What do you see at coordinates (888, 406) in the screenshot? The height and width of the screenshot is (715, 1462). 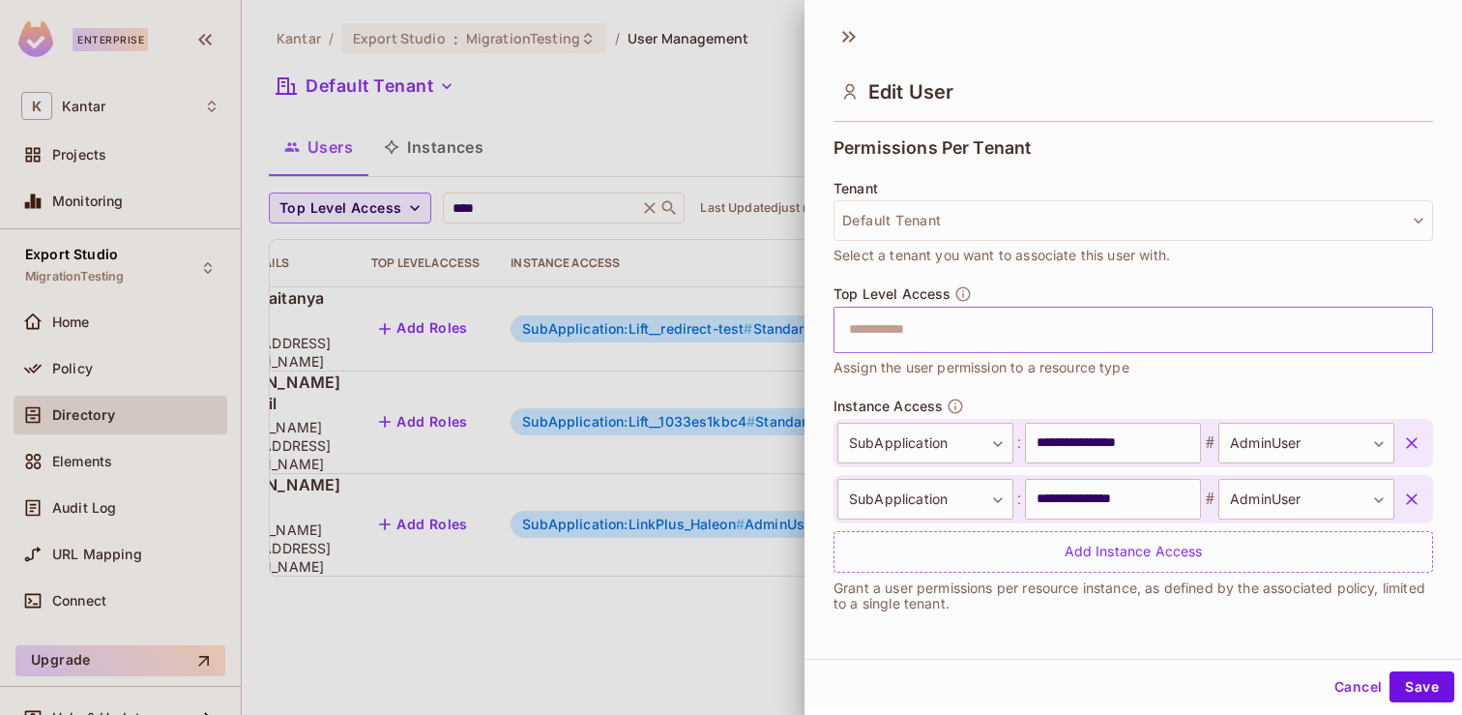 I see `span: Instance Access` at bounding box center [888, 406].